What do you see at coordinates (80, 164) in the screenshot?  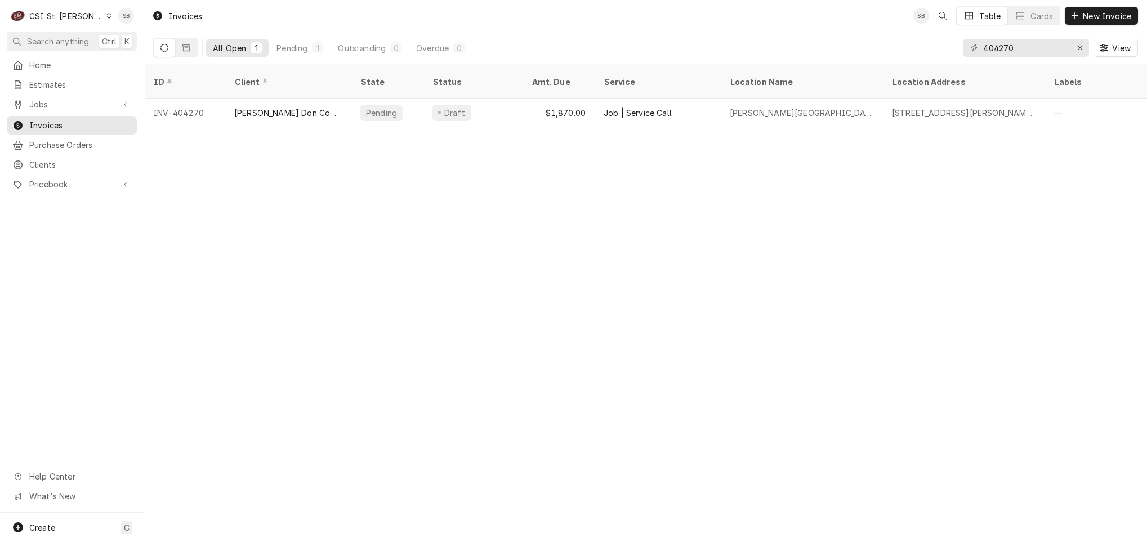 I see `span: Clients` at bounding box center [80, 164].